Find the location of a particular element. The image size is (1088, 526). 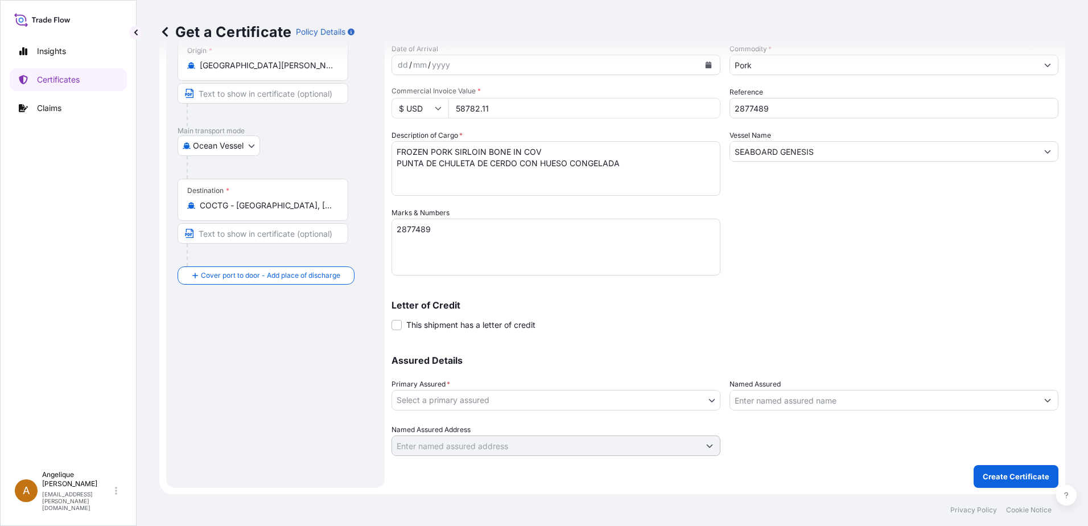

label: Description of Cargo is located at coordinates (427, 135).